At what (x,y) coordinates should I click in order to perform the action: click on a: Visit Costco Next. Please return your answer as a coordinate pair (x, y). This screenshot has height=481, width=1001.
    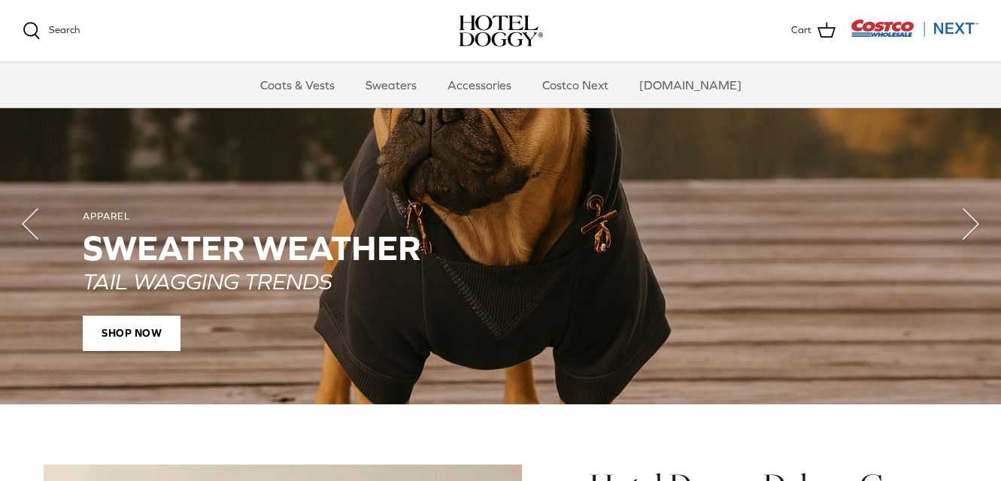
    Looking at the image, I should click on (915, 34).